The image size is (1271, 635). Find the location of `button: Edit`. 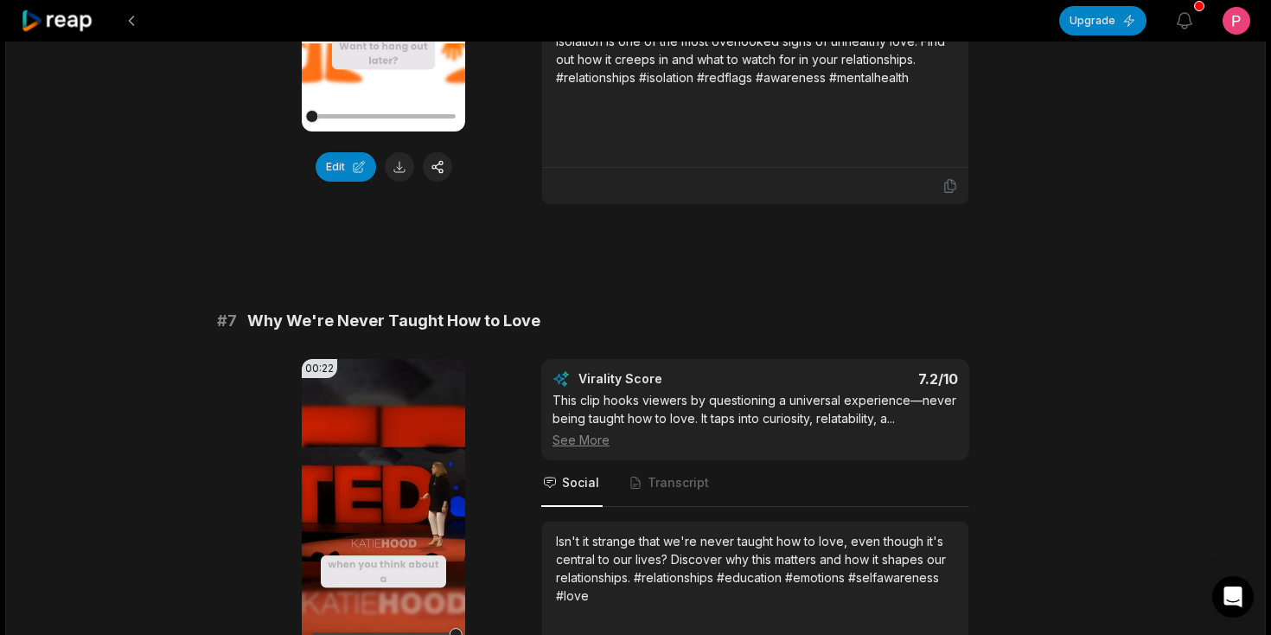

button: Edit is located at coordinates (346, 167).